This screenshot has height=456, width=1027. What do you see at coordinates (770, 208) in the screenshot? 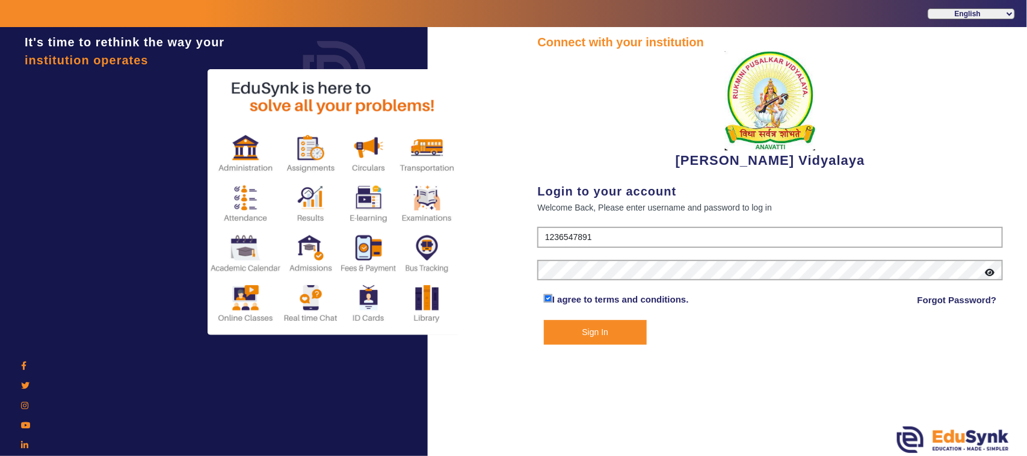
I see `div: Welcome Back, Please enter username and password to log in` at bounding box center [770, 208].